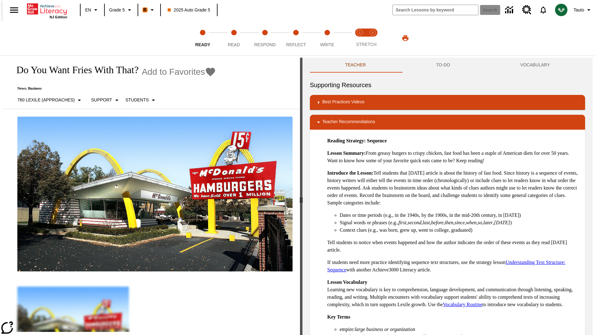  I want to click on p: From greasy burgers to crispy chicken, fast food has been a staple of American diets for over 50 ..., so click(454, 157).